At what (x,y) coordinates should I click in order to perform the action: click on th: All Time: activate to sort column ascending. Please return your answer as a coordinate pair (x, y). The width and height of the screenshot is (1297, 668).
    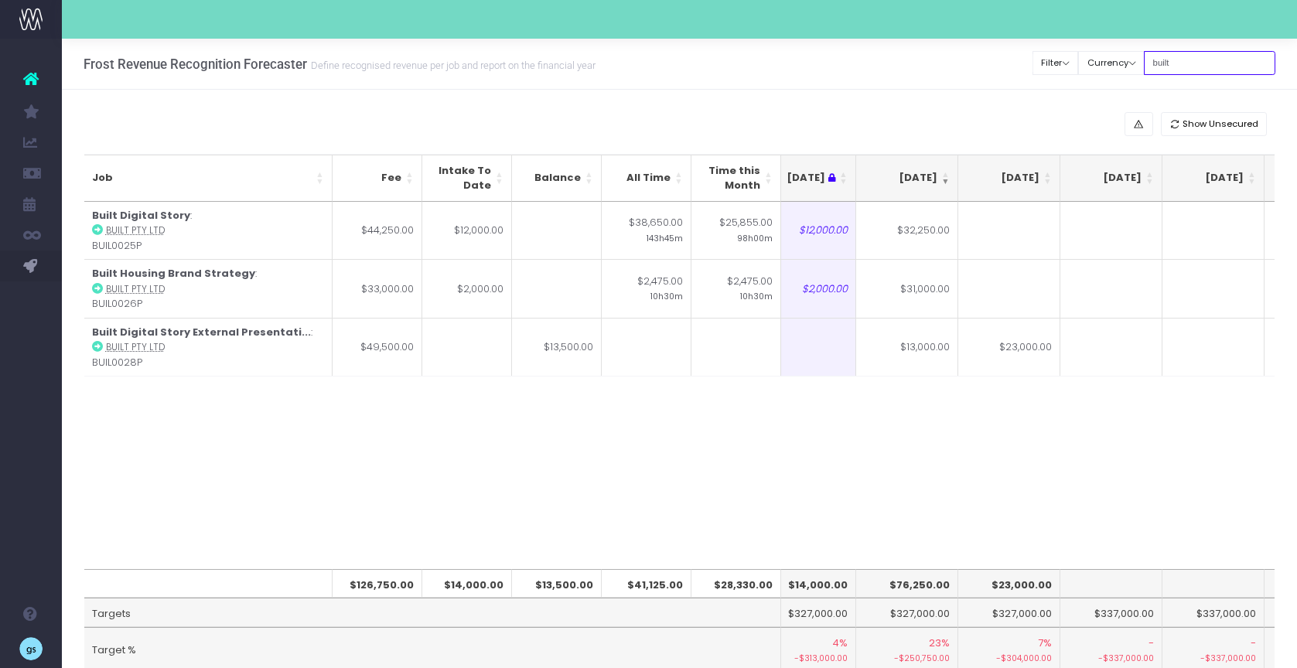
    Looking at the image, I should click on (647, 178).